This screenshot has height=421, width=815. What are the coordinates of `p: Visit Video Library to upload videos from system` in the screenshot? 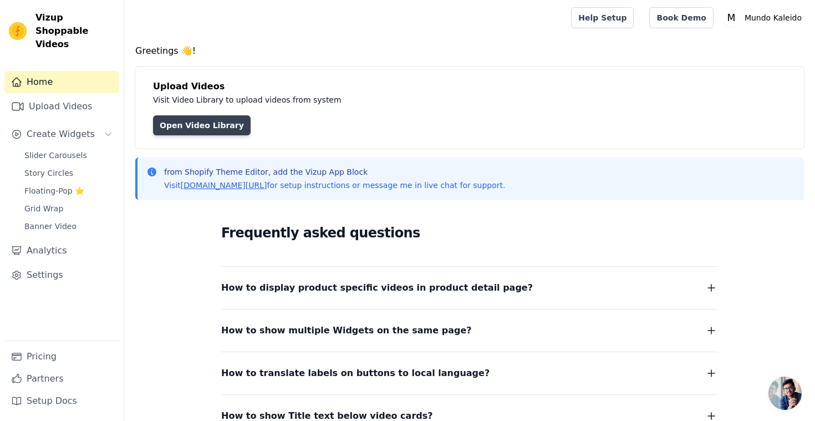 It's located at (402, 100).